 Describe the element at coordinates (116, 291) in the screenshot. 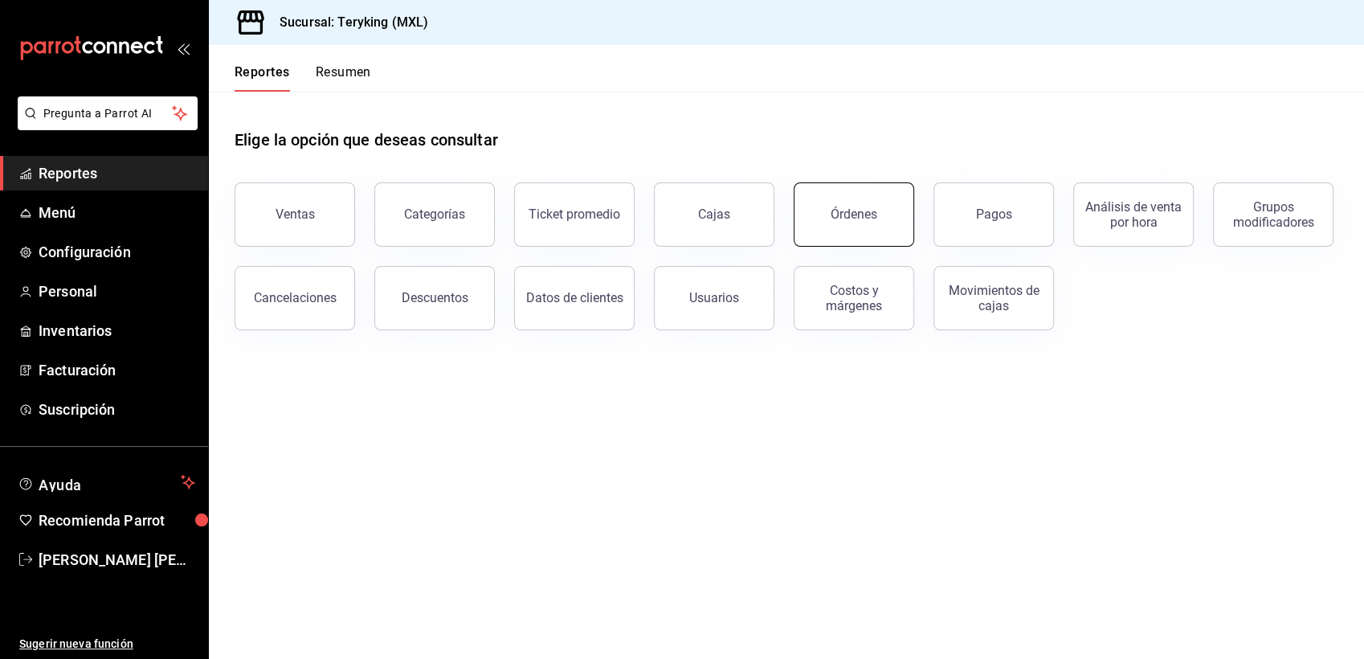

I see `span: Personal` at that location.